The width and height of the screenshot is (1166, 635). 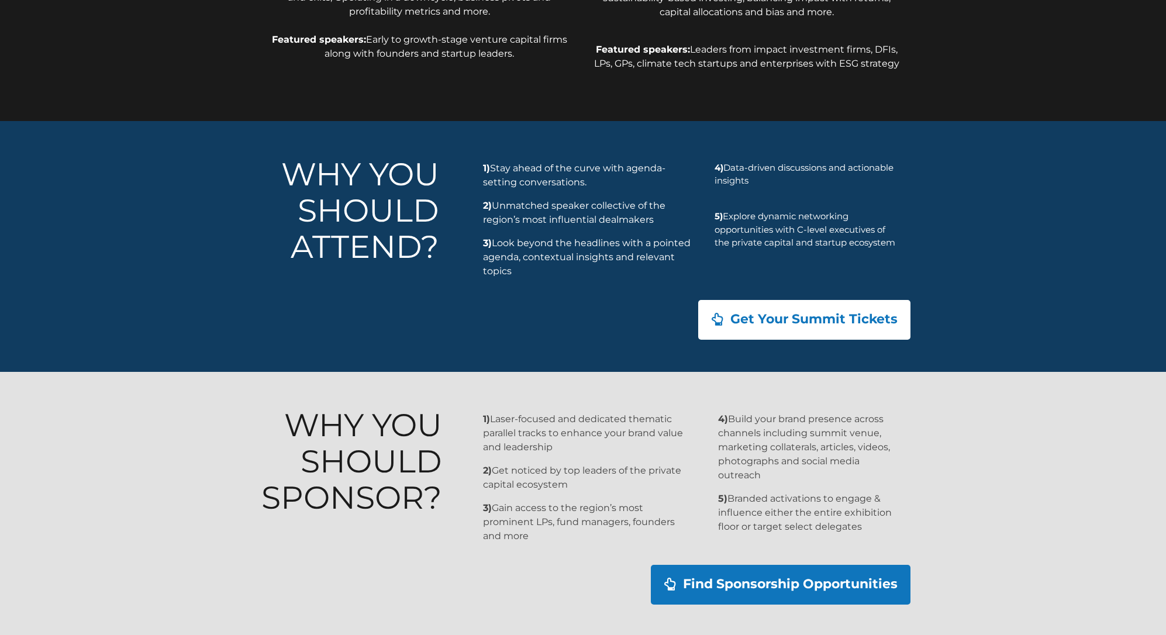 What do you see at coordinates (588, 433) in the screenshot?
I see `p: Laser-focused and dedicated thematic parallel tracks to enhance your brand value and leadership` at bounding box center [588, 433].